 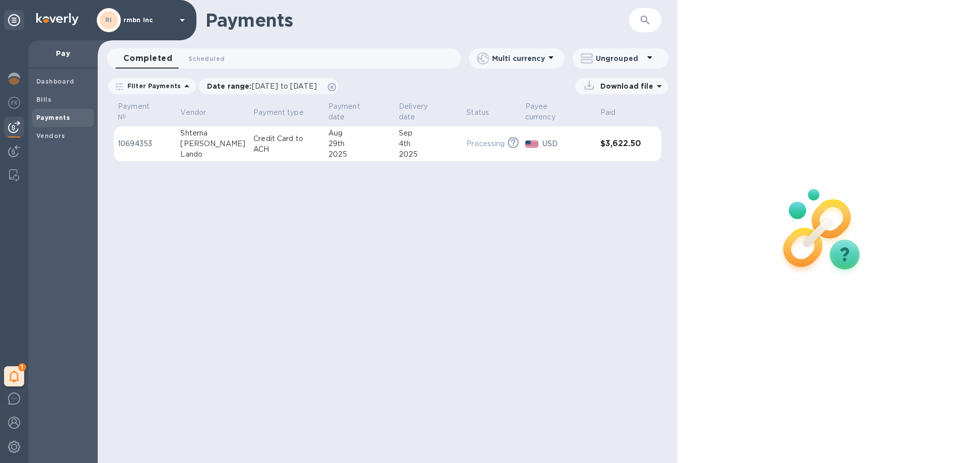 What do you see at coordinates (422, 112) in the screenshot?
I see `p: Delivery date` at bounding box center [422, 112].